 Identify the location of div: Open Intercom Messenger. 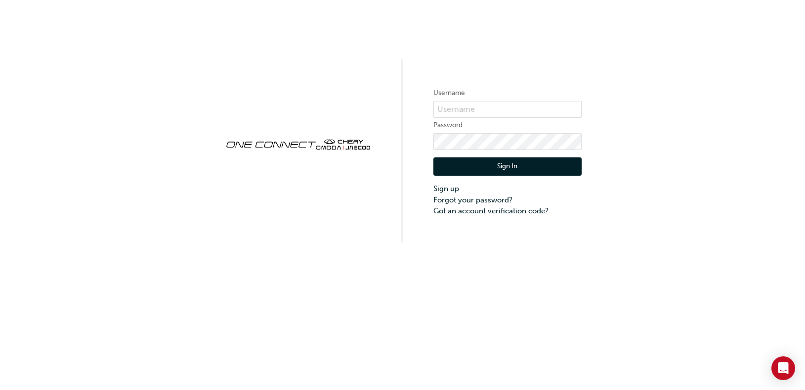
(784, 368).